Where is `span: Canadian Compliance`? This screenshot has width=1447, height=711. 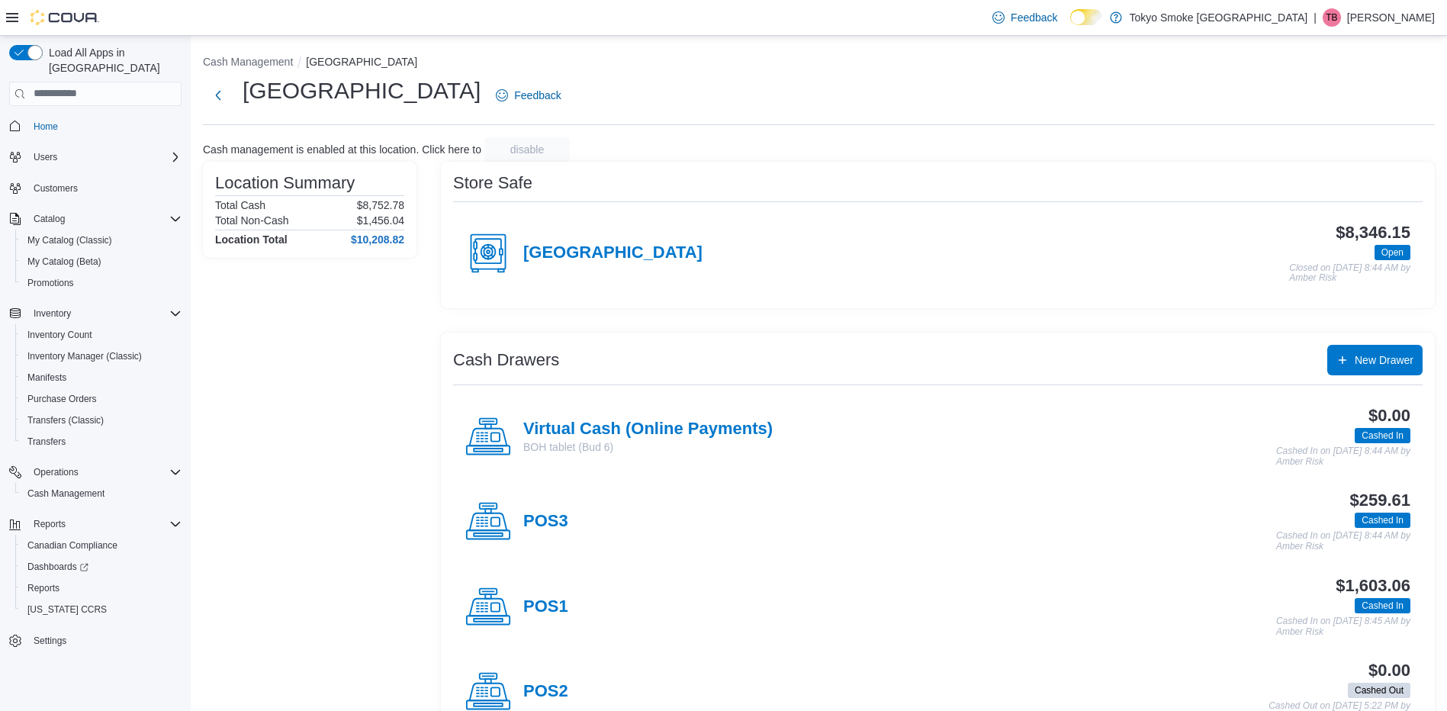 span: Canadian Compliance is located at coordinates (72, 545).